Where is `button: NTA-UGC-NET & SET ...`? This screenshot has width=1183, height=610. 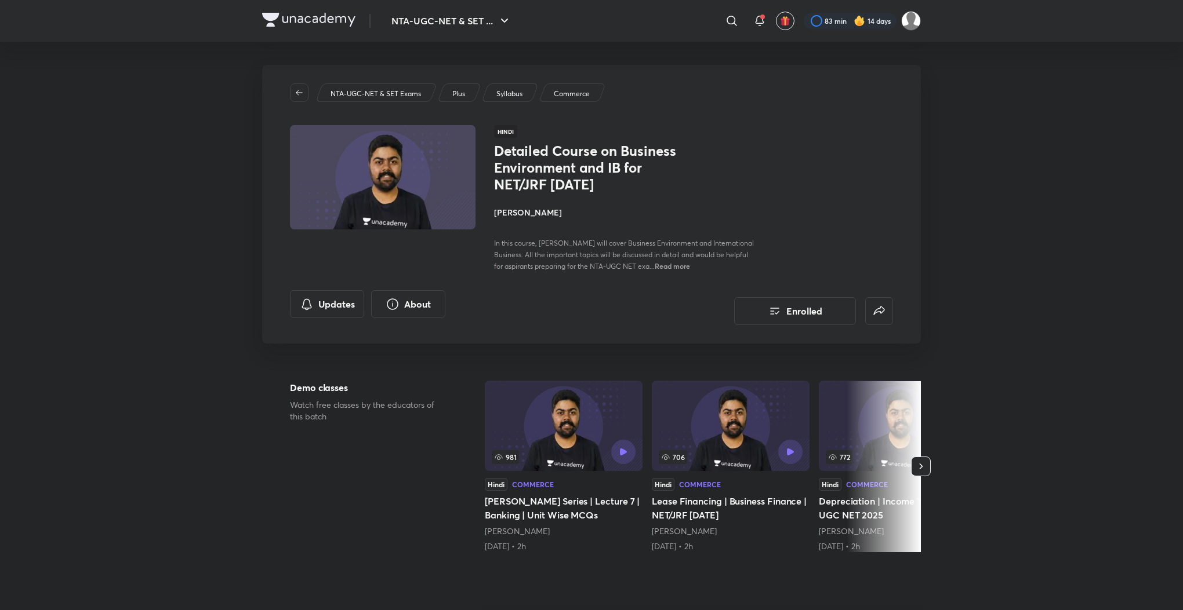
button: NTA-UGC-NET & SET ... is located at coordinates (451, 21).